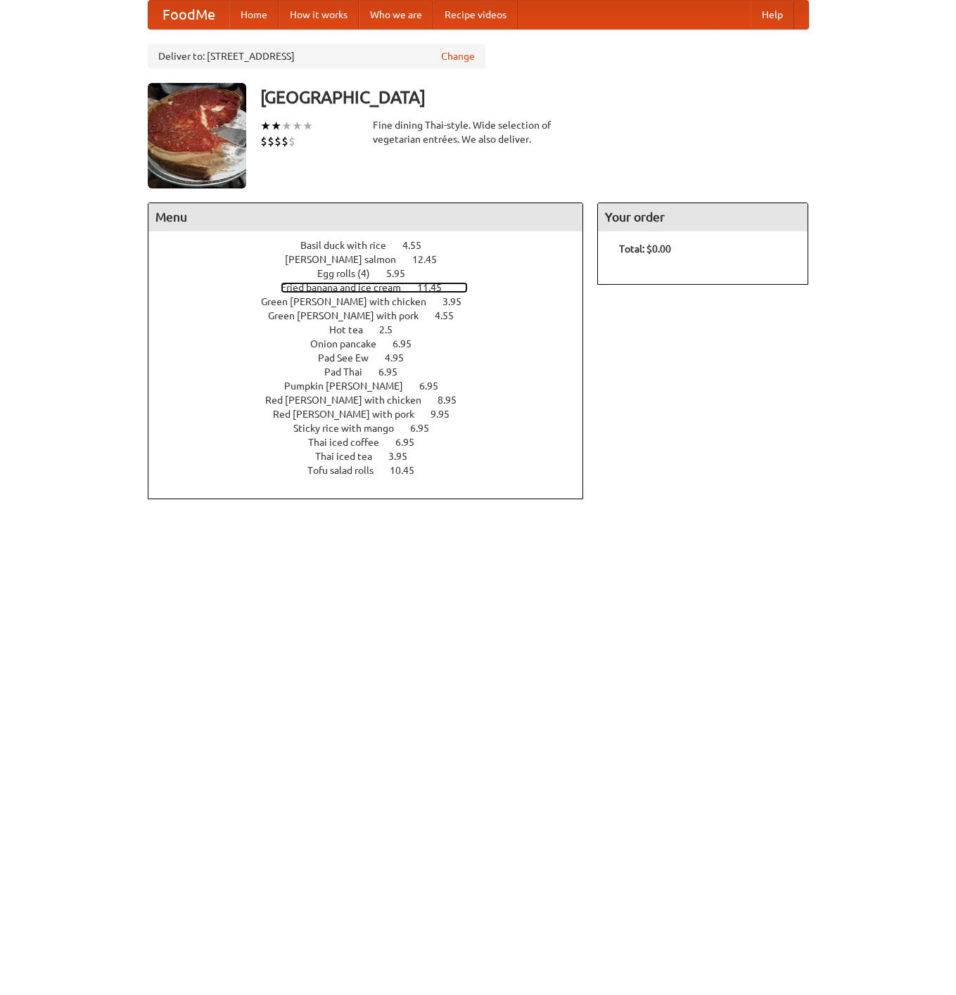 This screenshot has width=956, height=995. I want to click on span: 12.45, so click(431, 259).